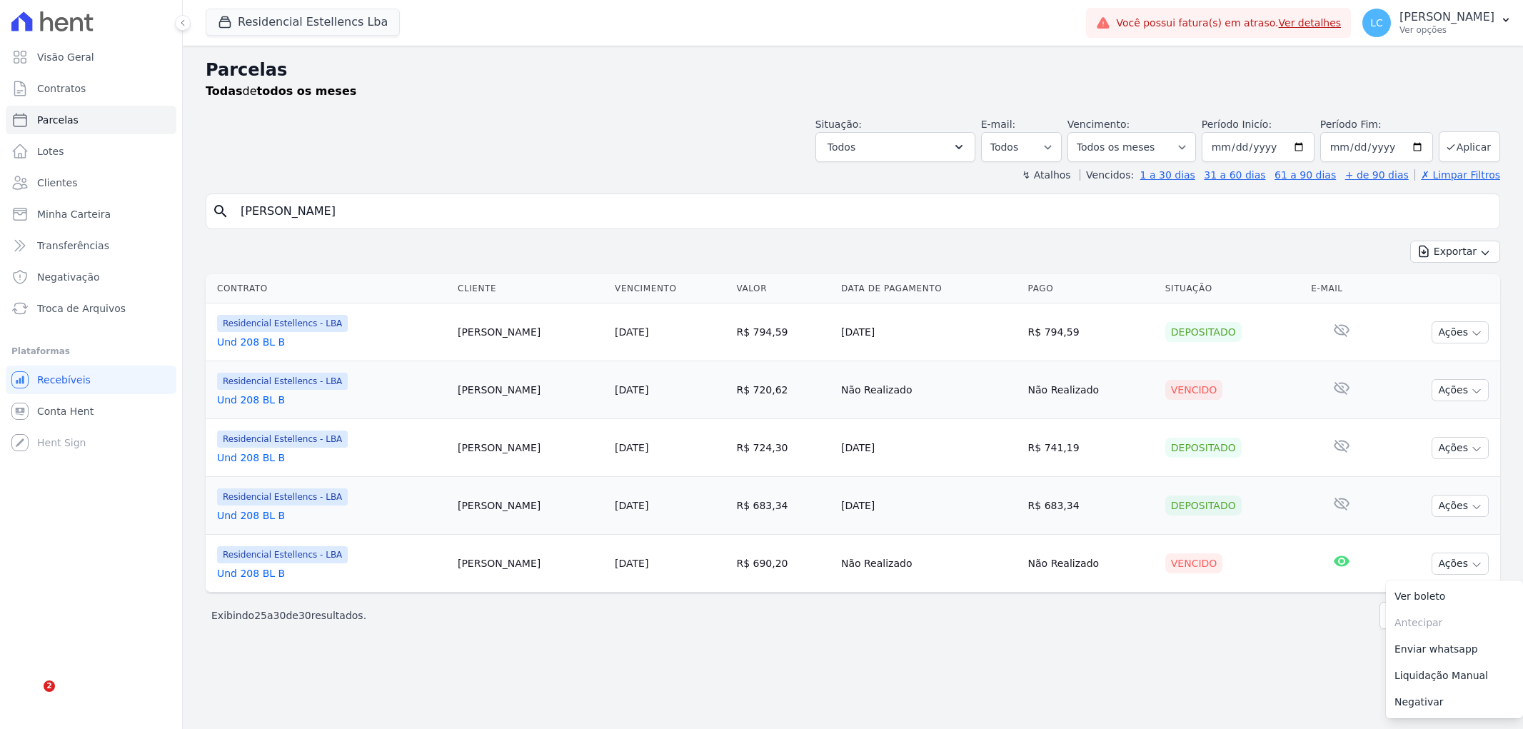  What do you see at coordinates (1341, 289) in the screenshot?
I see `th: E-mail` at bounding box center [1341, 289].